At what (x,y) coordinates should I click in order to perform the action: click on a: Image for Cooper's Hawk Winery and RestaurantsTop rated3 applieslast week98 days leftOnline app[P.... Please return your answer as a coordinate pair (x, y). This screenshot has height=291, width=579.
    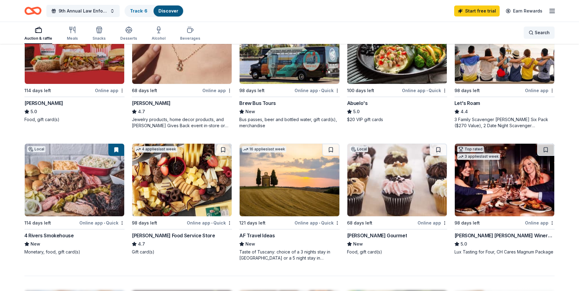
    Looking at the image, I should click on (505, 199).